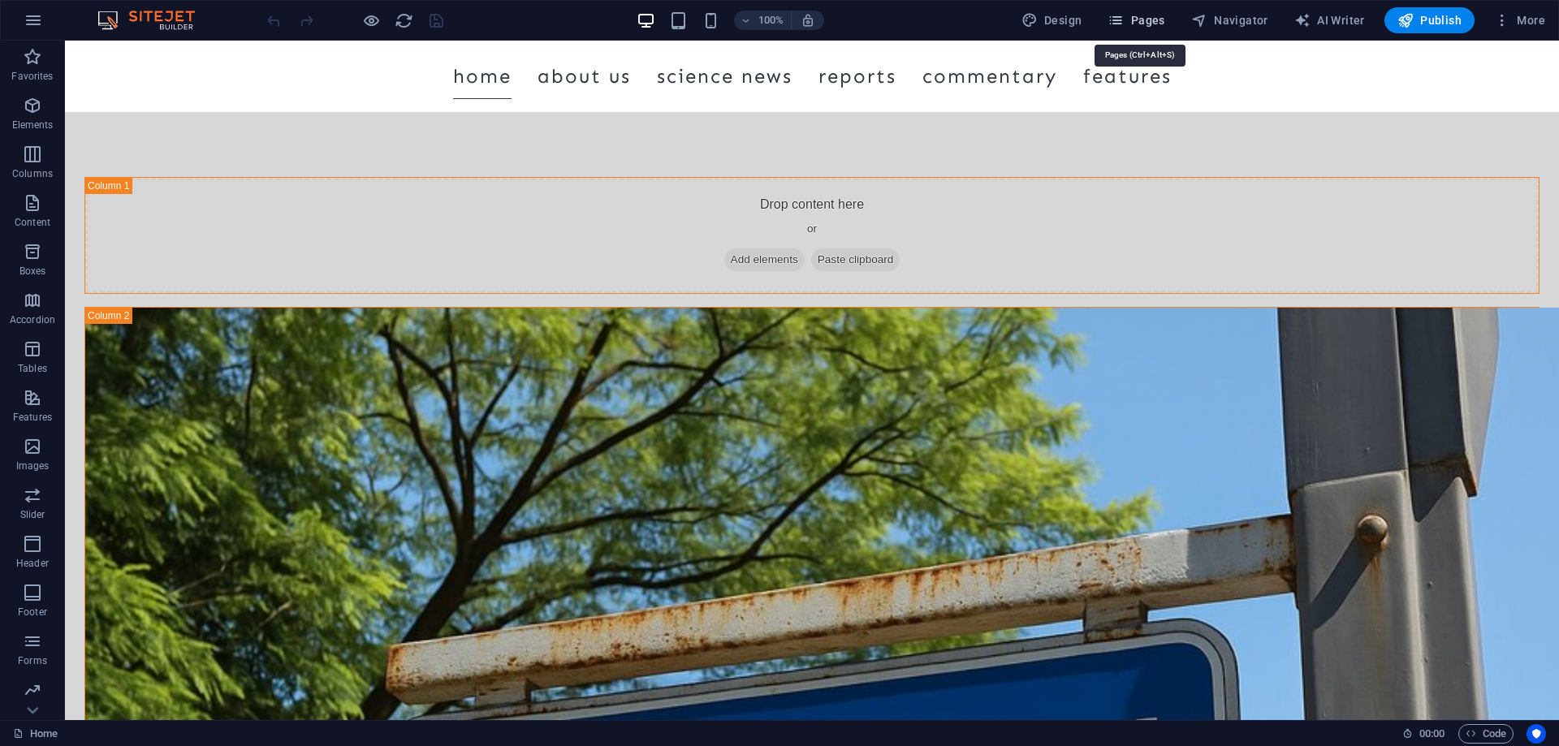 This screenshot has width=1559, height=746. I want to click on button: 100%, so click(762, 20).